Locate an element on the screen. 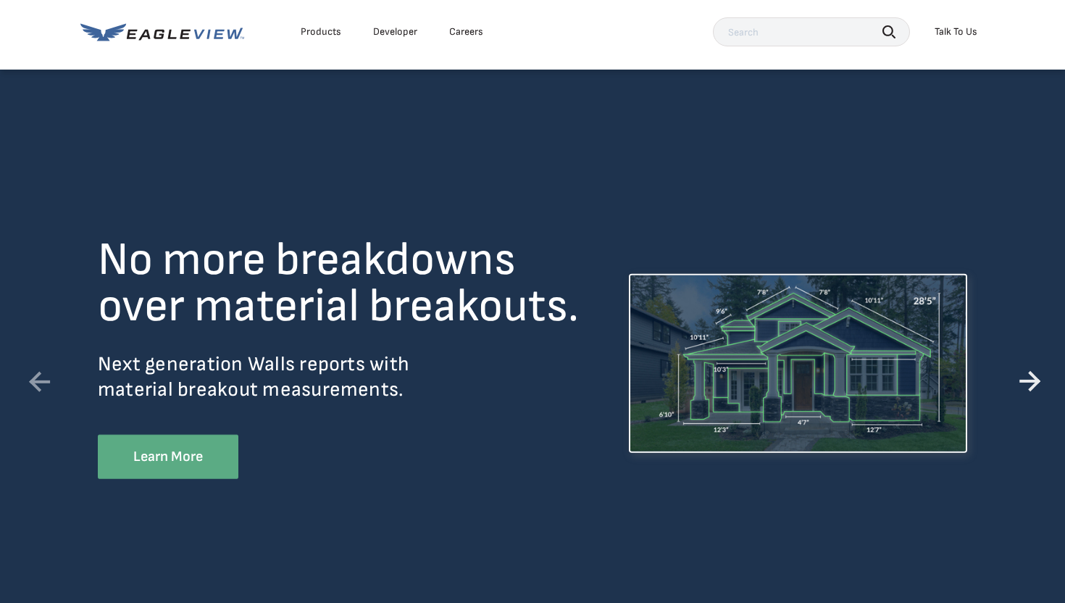  img: Wall Analysis is located at coordinates (798, 362).